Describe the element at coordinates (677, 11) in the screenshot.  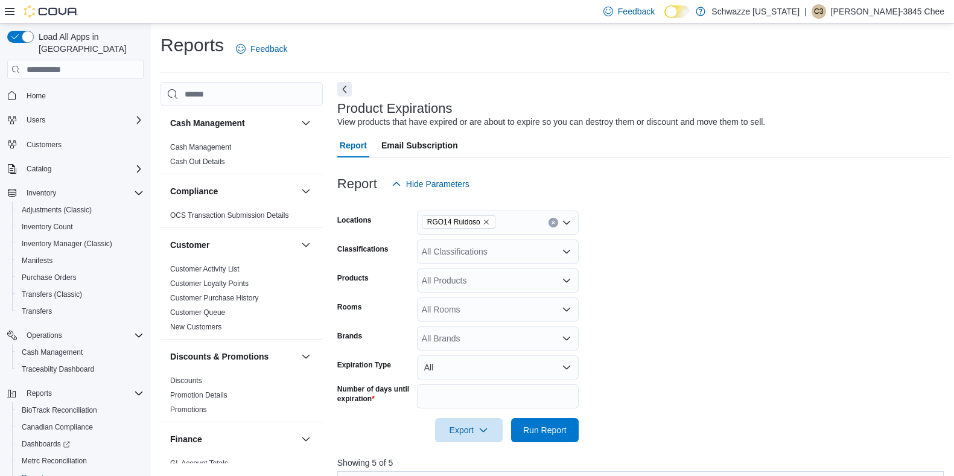
I see `input: Dark Mode` at that location.